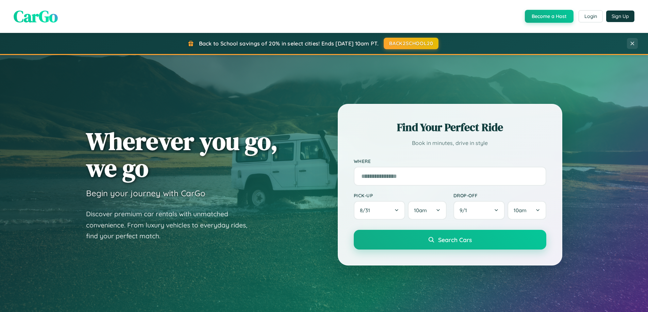 The width and height of the screenshot is (648, 312). I want to click on button: Login, so click(590, 16).